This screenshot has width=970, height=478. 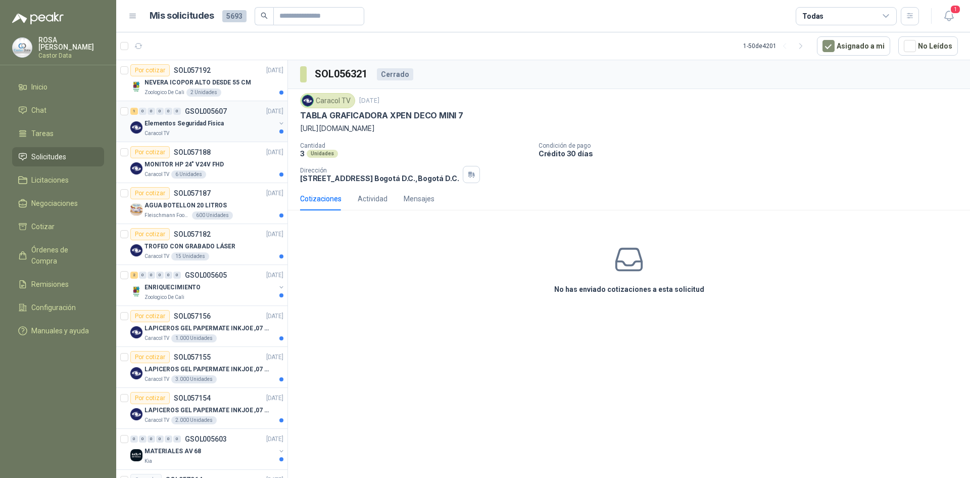 I want to click on p: MONITOR HP 24" V24V FHD, so click(x=184, y=164).